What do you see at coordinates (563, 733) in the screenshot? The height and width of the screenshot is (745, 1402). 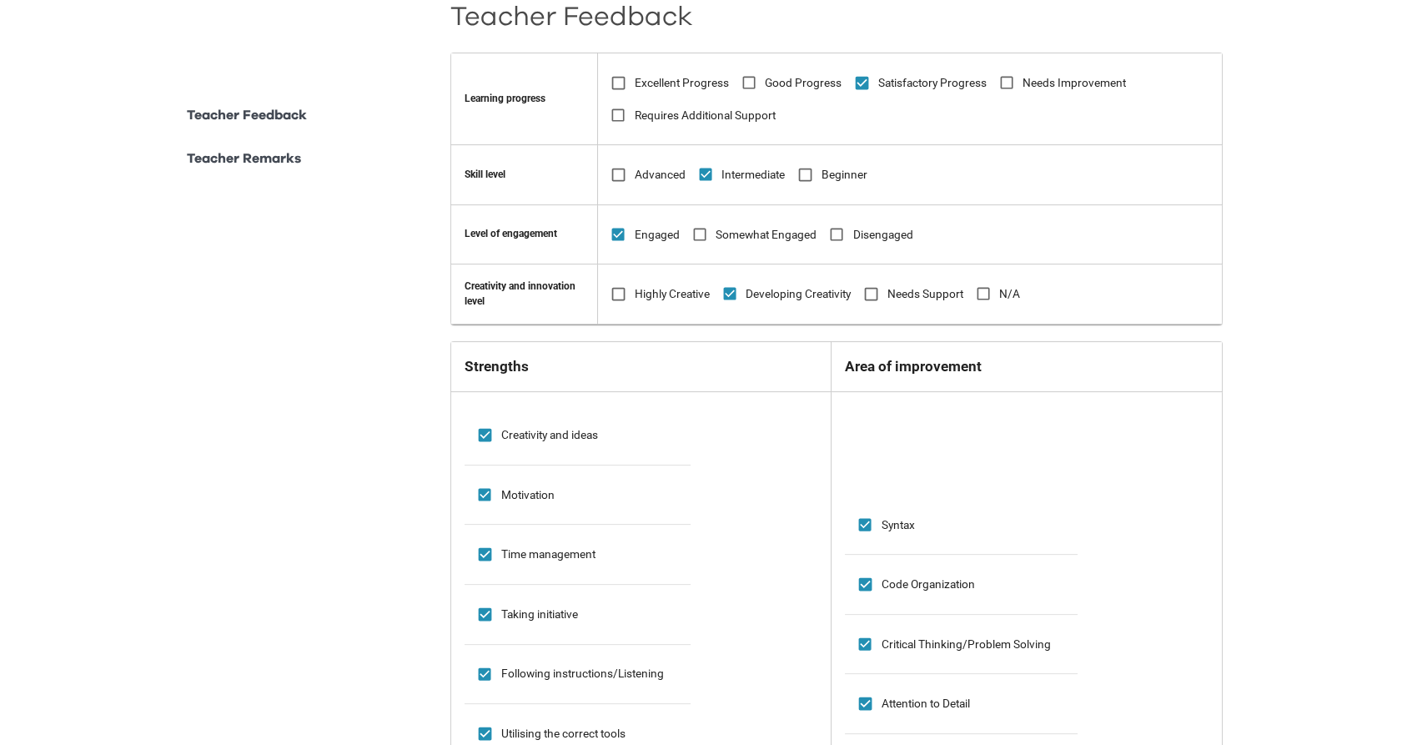 I see `span: Utilising the correct tools` at bounding box center [563, 733].